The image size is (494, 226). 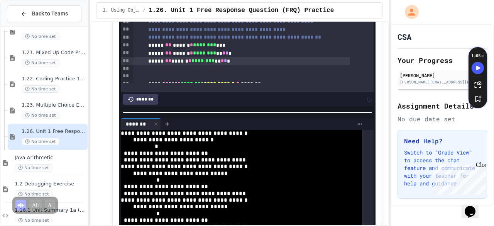 What do you see at coordinates (50, 158) in the screenshot?
I see `span: Java Arithmetic` at bounding box center [50, 158].